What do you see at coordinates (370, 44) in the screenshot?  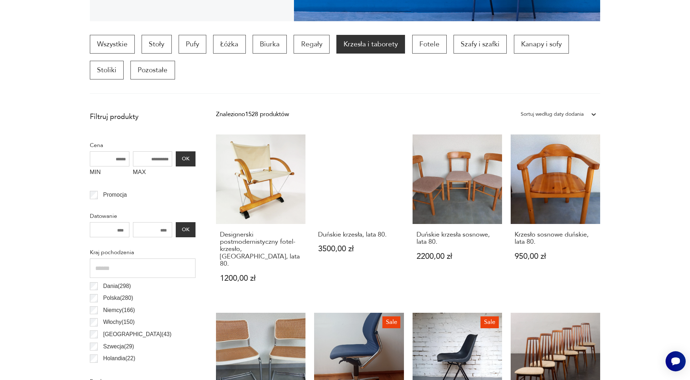 I see `p: Krzesła i taborety` at bounding box center [370, 44].